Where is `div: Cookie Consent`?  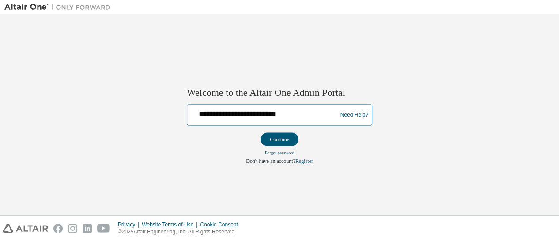 div: Cookie Consent is located at coordinates (221, 225).